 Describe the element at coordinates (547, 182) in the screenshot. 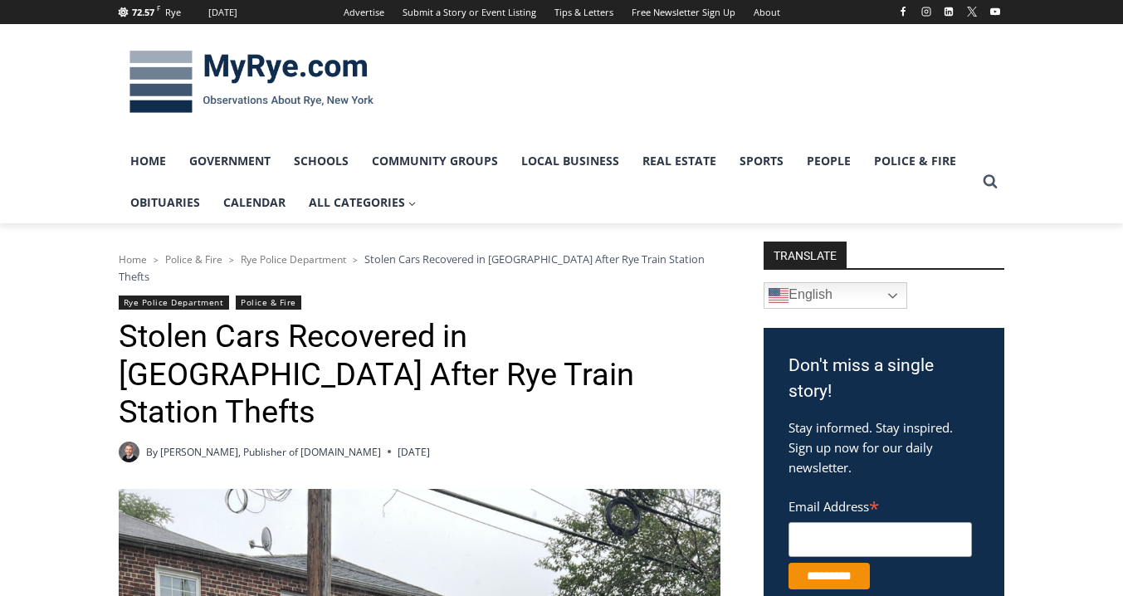

I see `nav: Primary Navigation` at that location.